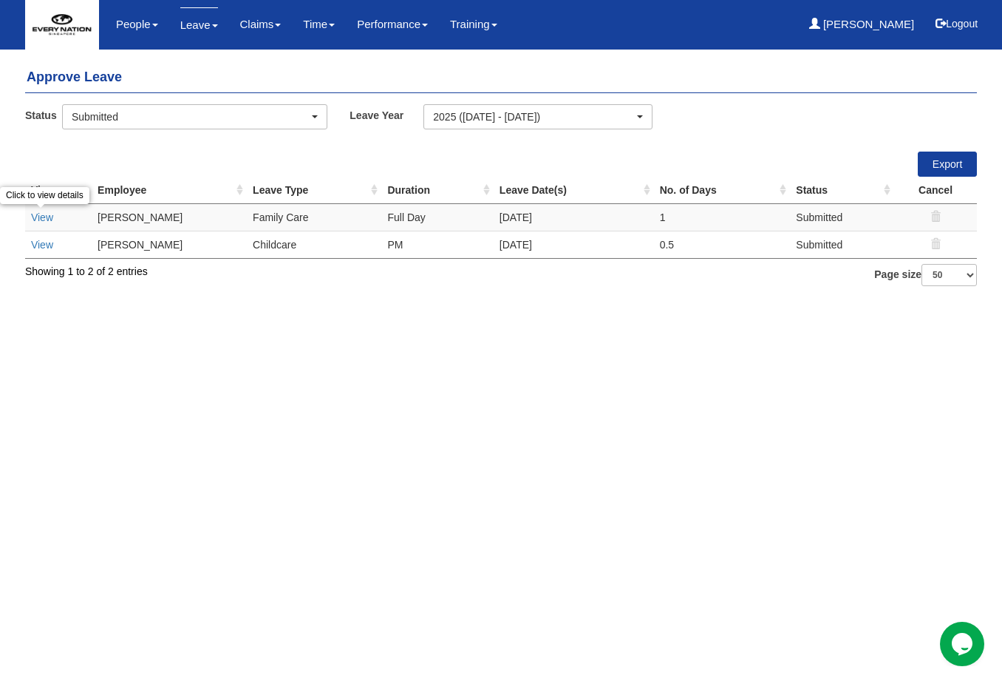 Image resolution: width=1002 pixels, height=681 pixels. What do you see at coordinates (194, 117) in the screenshot?
I see `button: Submitted` at bounding box center [194, 117].